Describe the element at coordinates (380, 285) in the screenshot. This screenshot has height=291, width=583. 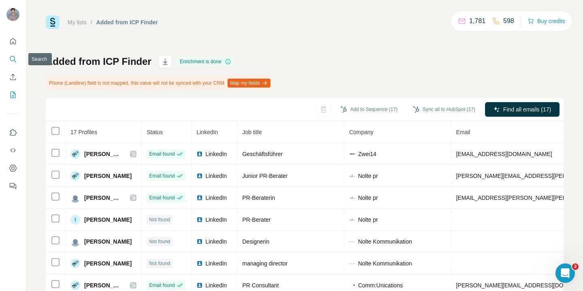
I see `span: Comm:Unications` at that location.